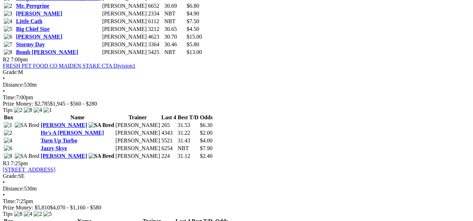  What do you see at coordinates (138, 117) in the screenshot?
I see `th: Trainer` at bounding box center [138, 117].